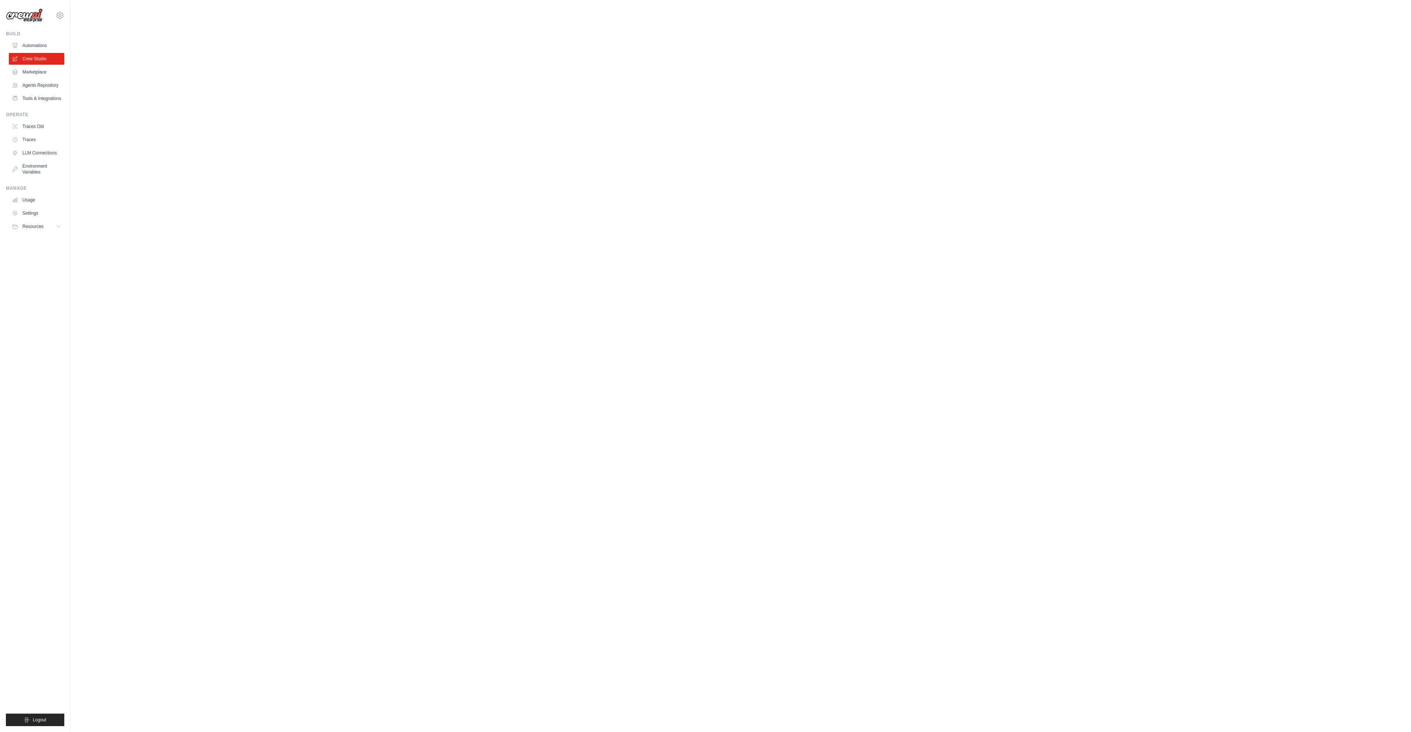  What do you see at coordinates (36, 46) in the screenshot?
I see `a: Automations` at bounding box center [36, 46].